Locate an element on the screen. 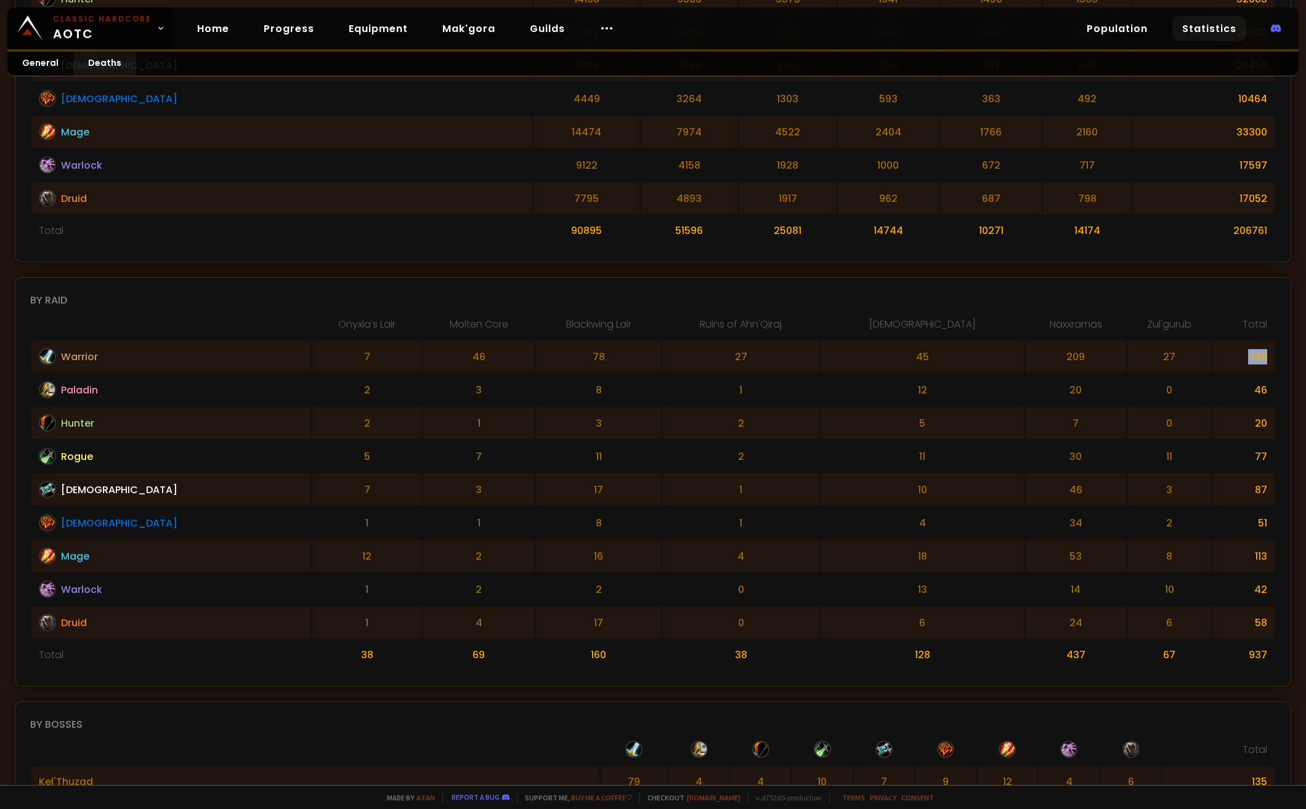  td: 46 is located at coordinates (1243, 390).